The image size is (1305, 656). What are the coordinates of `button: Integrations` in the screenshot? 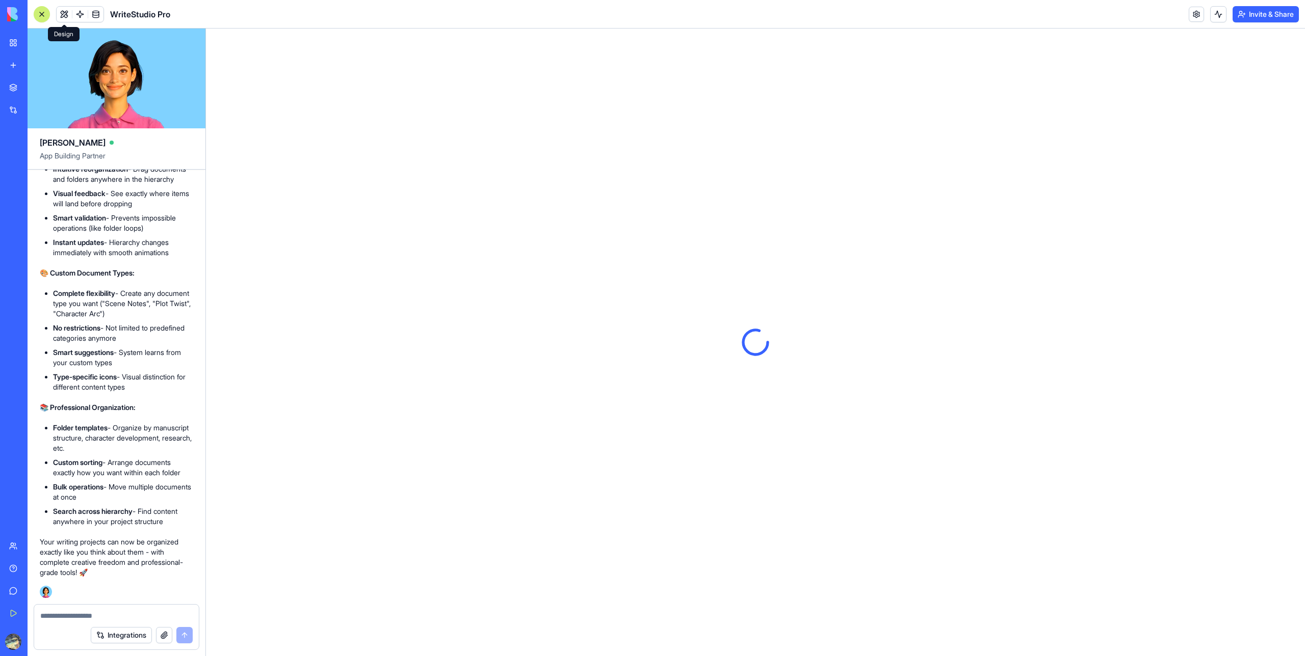 It's located at (121, 636).